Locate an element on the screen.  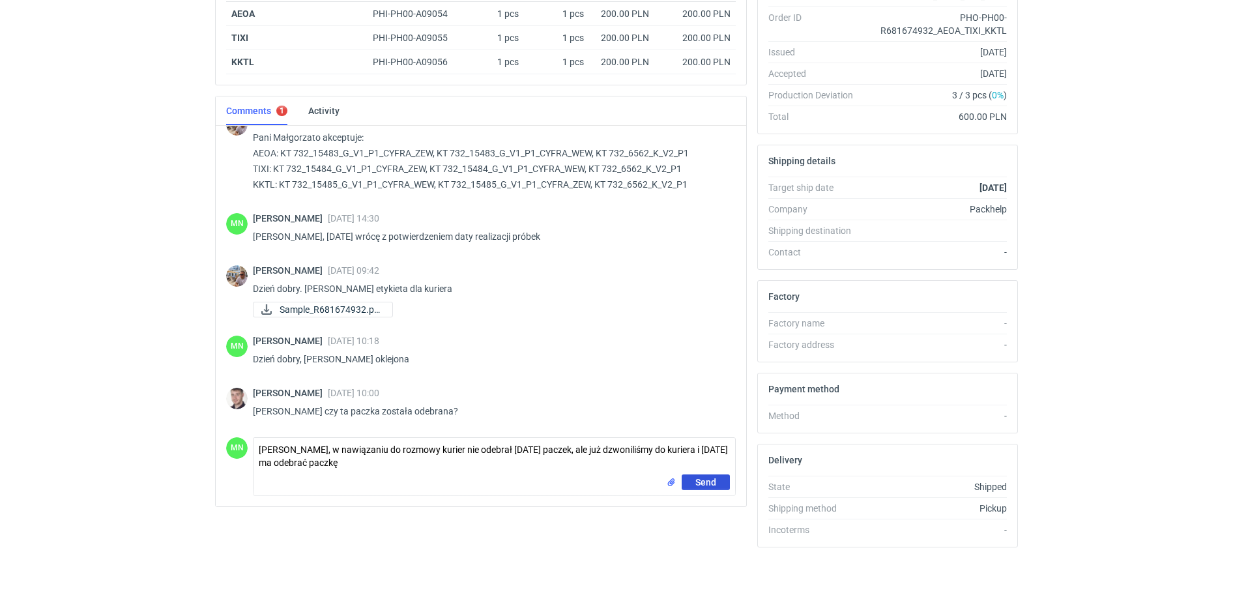
h2: Factory is located at coordinates (784, 296).